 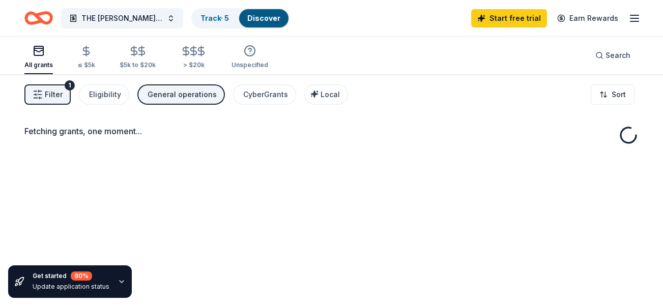 What do you see at coordinates (326, 95) in the screenshot?
I see `button: Local` at bounding box center [326, 95].